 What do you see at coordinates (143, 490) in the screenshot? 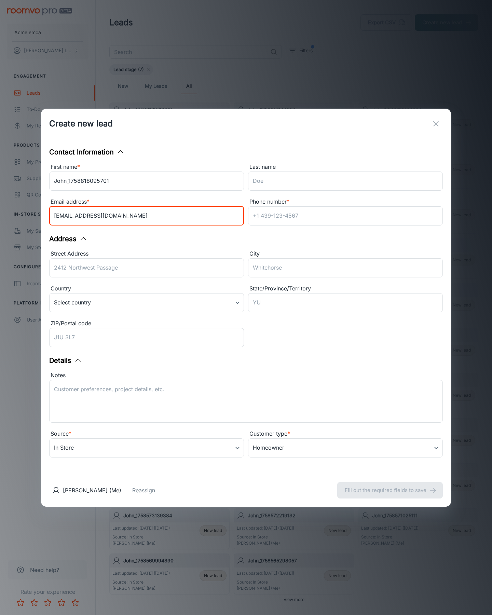
I see `button: Reassign` at bounding box center [143, 490].